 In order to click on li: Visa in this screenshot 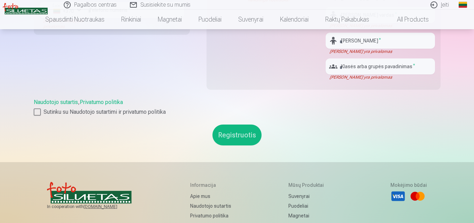, I will do `click(398, 196)`.